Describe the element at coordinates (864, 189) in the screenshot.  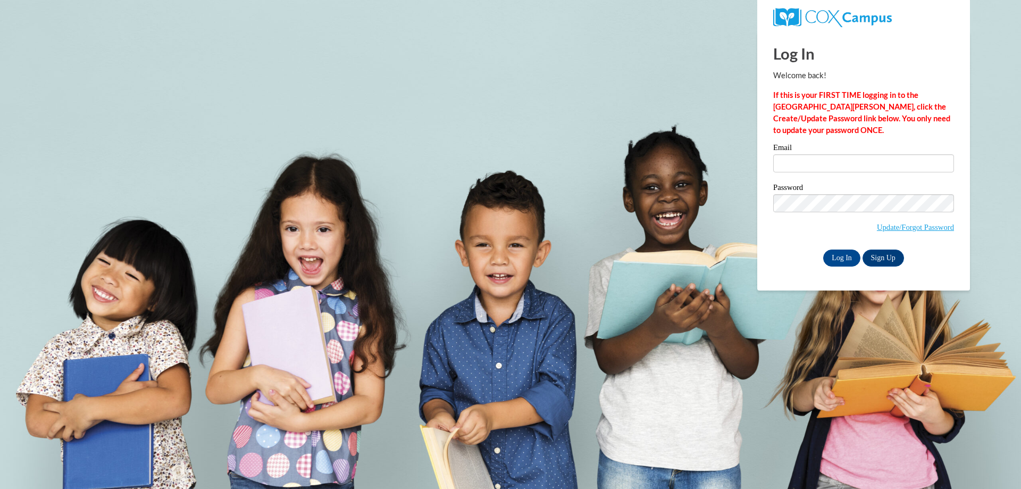
I see `label: Password` at that location.